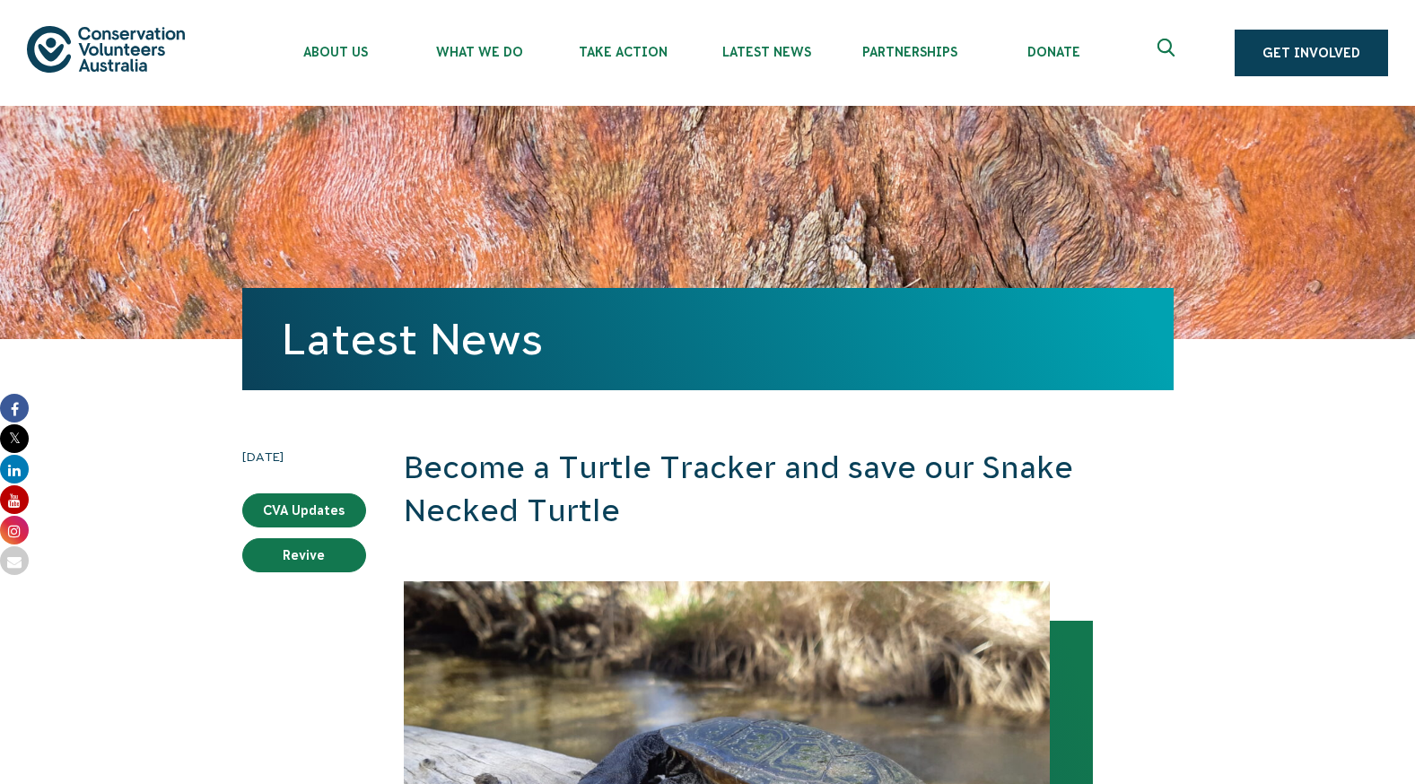 This screenshot has width=1415, height=784. Describe the element at coordinates (789, 489) in the screenshot. I see `h2: Become a Turtle Tracker and save our Snake Necked Turtle` at that location.